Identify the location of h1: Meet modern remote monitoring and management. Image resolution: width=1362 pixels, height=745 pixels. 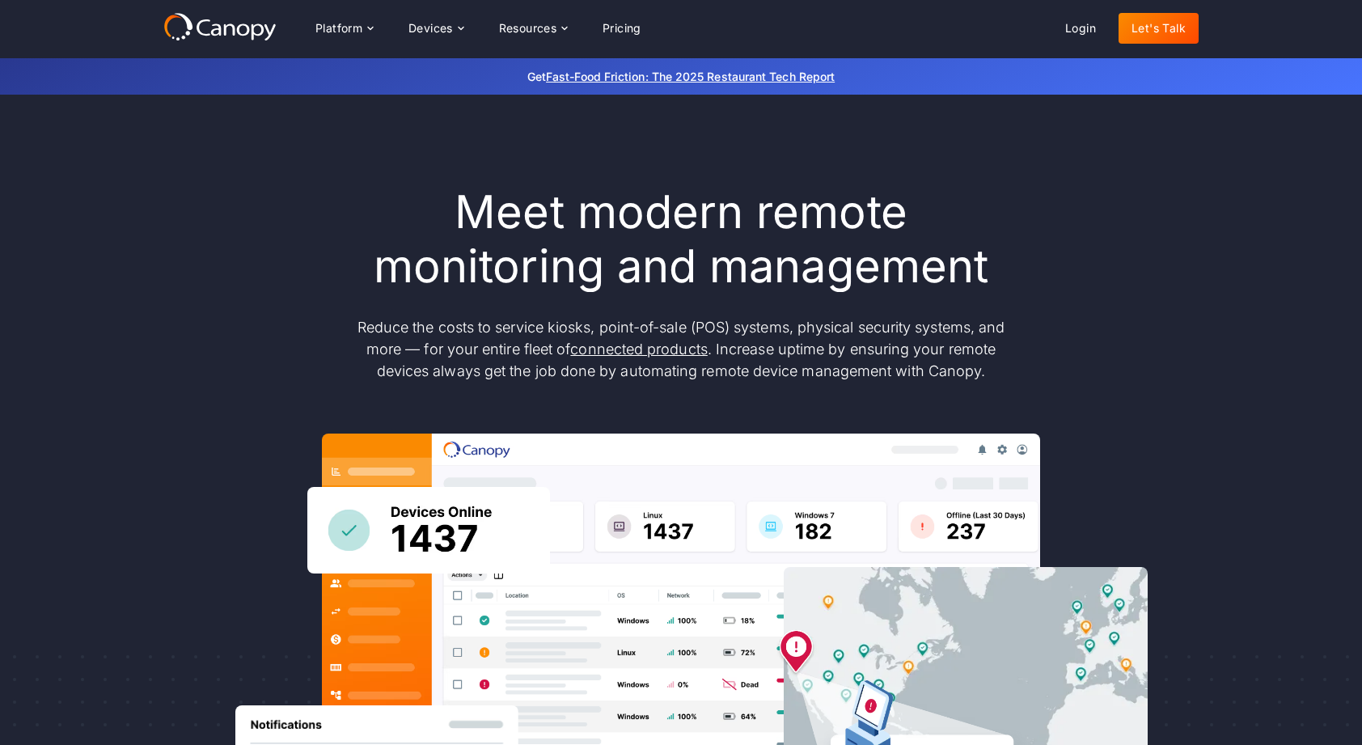
(681, 239).